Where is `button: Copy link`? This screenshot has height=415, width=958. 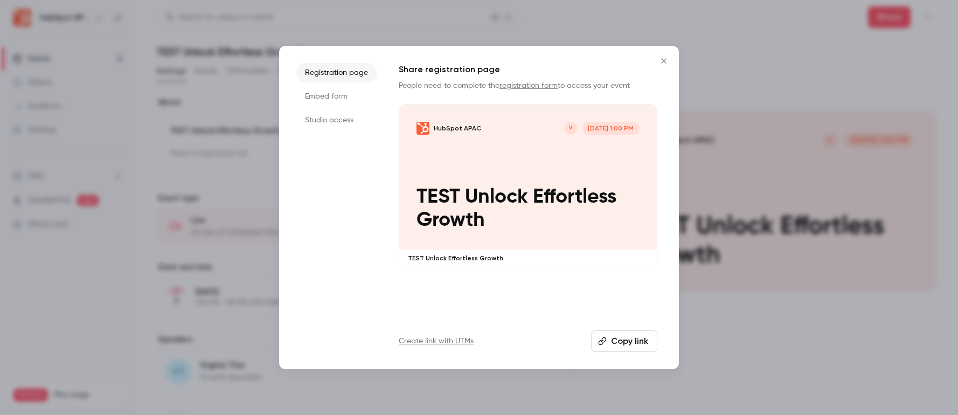 button: Copy link is located at coordinates (624, 341).